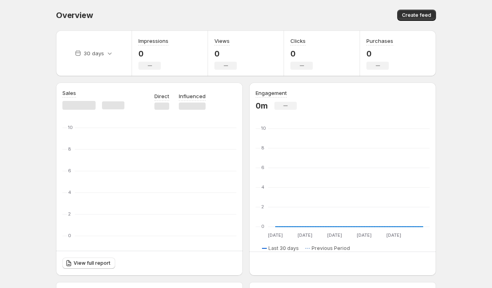 Image resolution: width=492 pixels, height=288 pixels. I want to click on p: Influenced, so click(192, 96).